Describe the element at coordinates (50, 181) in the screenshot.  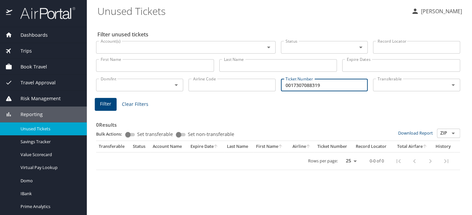
I see `span: Domo` at that location.